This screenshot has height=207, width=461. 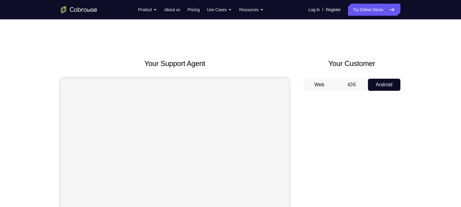 What do you see at coordinates (352, 64) in the screenshot?
I see `h2: Your Customer` at bounding box center [352, 64].